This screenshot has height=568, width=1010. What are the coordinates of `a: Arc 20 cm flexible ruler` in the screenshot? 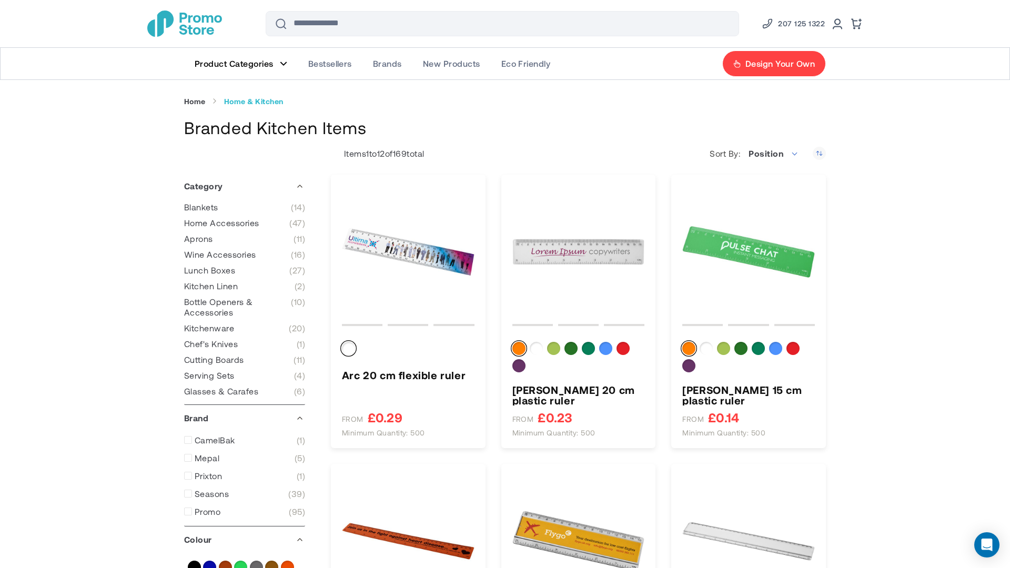 It's located at (408, 375).